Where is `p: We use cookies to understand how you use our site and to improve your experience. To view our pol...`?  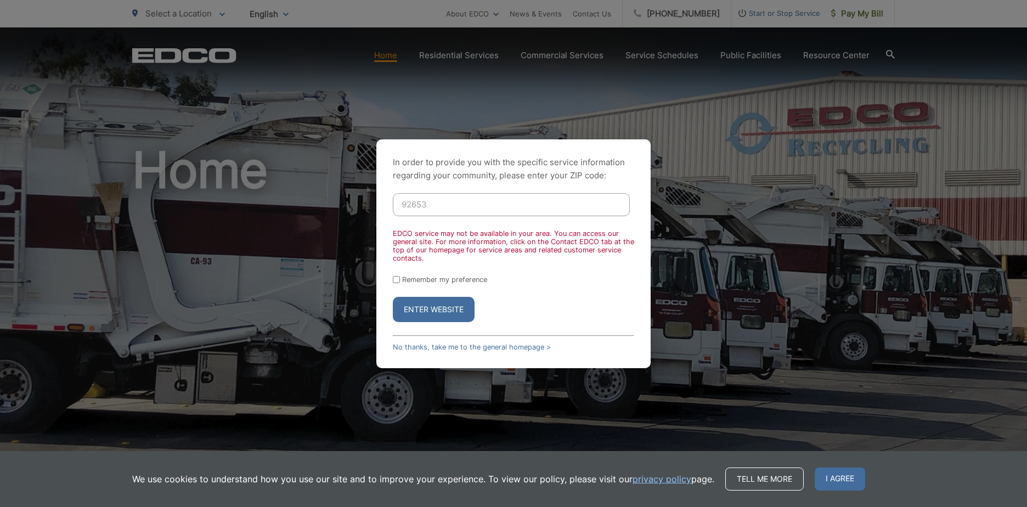 p: We use cookies to understand how you use our site and to improve your experience. To view our pol... is located at coordinates (423, 479).